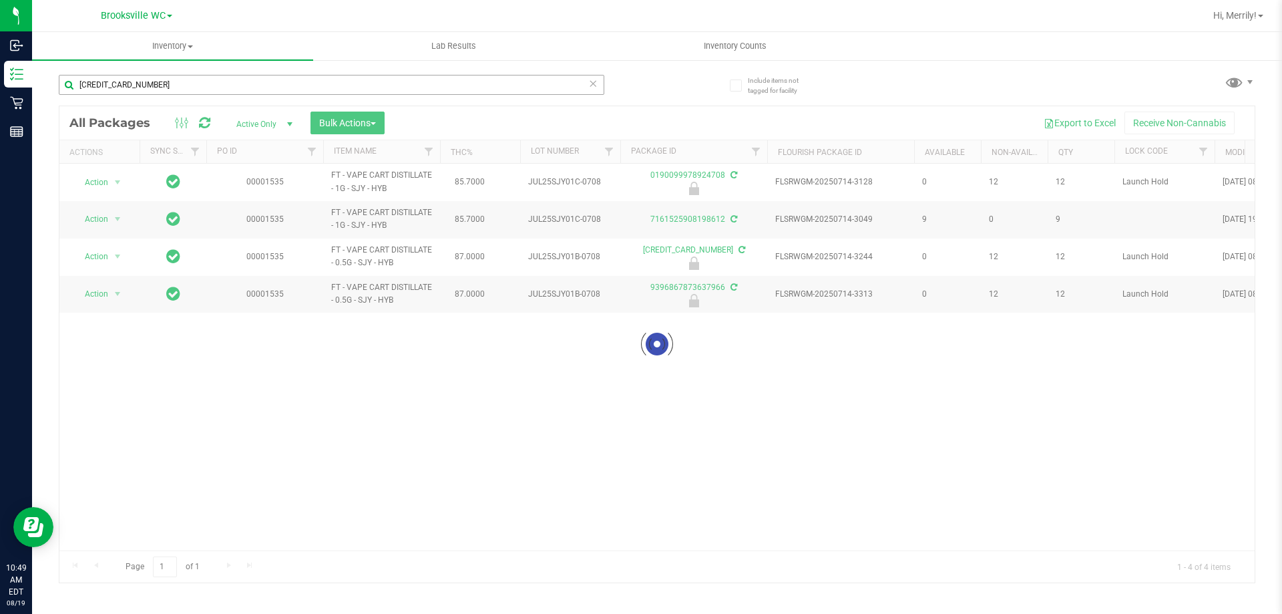 The width and height of the screenshot is (1282, 614). What do you see at coordinates (735, 46) in the screenshot?
I see `span: Inventory Counts` at bounding box center [735, 46].